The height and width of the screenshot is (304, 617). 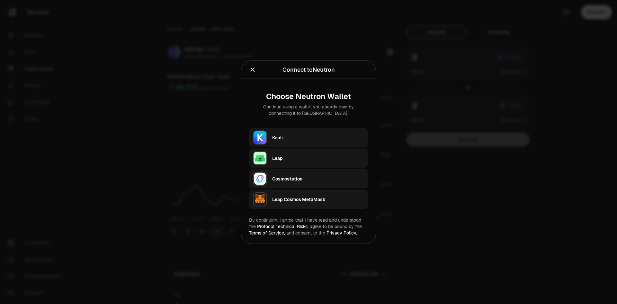 What do you see at coordinates (267, 232) in the screenshot?
I see `a: Terms of Service,` at bounding box center [267, 232].